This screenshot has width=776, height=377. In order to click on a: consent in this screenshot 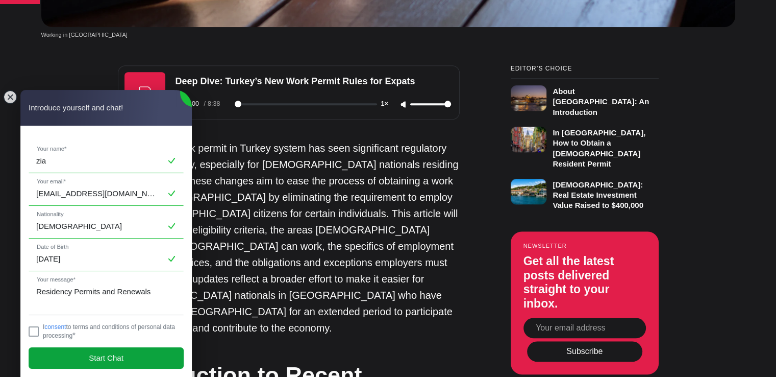, I will do `click(55, 327)`.